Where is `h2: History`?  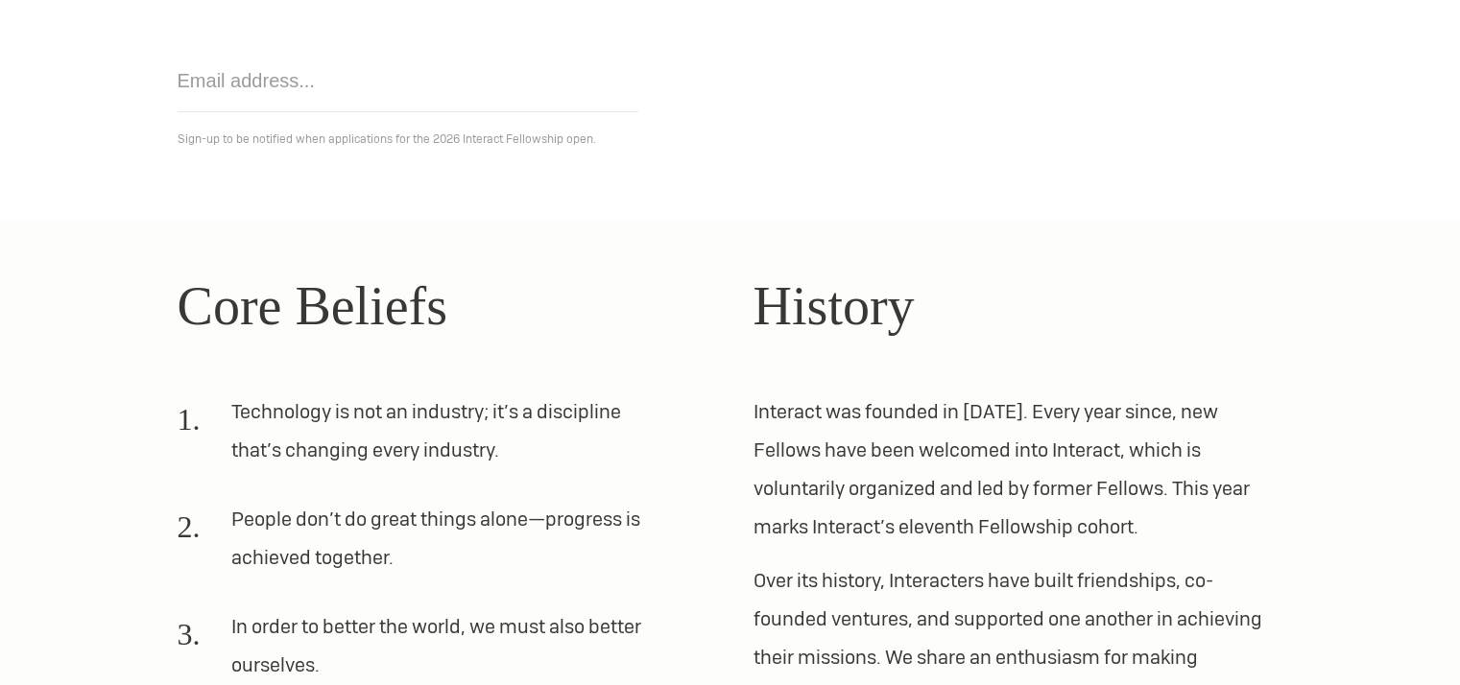
h2: History is located at coordinates (1018, 306).